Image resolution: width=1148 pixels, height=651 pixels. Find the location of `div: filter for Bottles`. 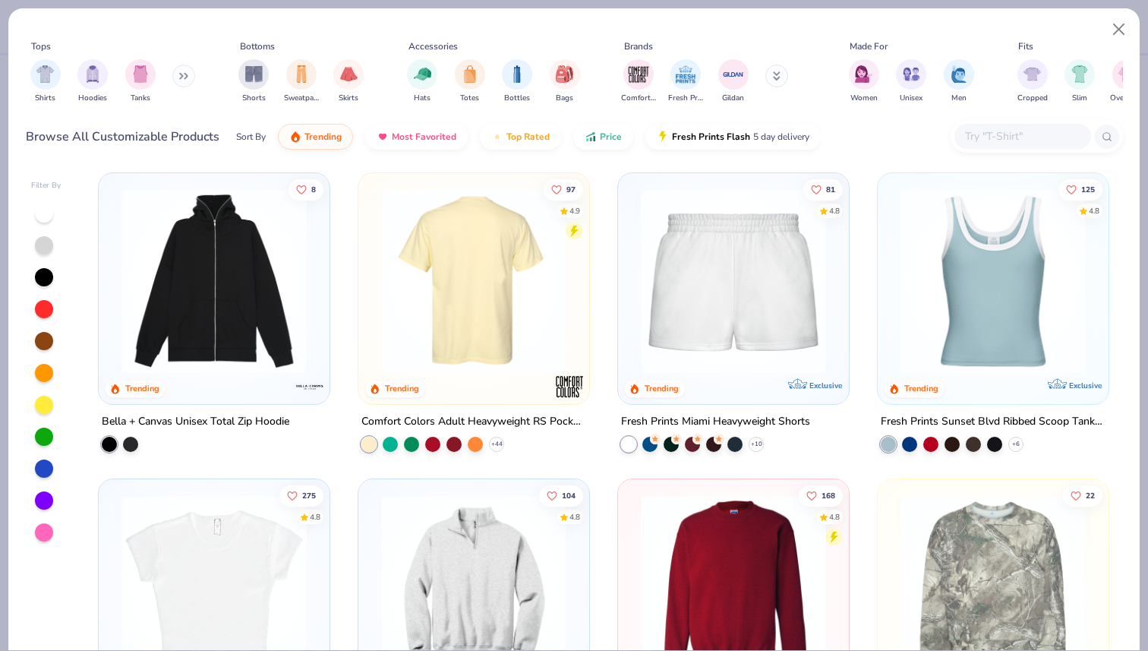

div: filter for Bottles is located at coordinates (517, 81).